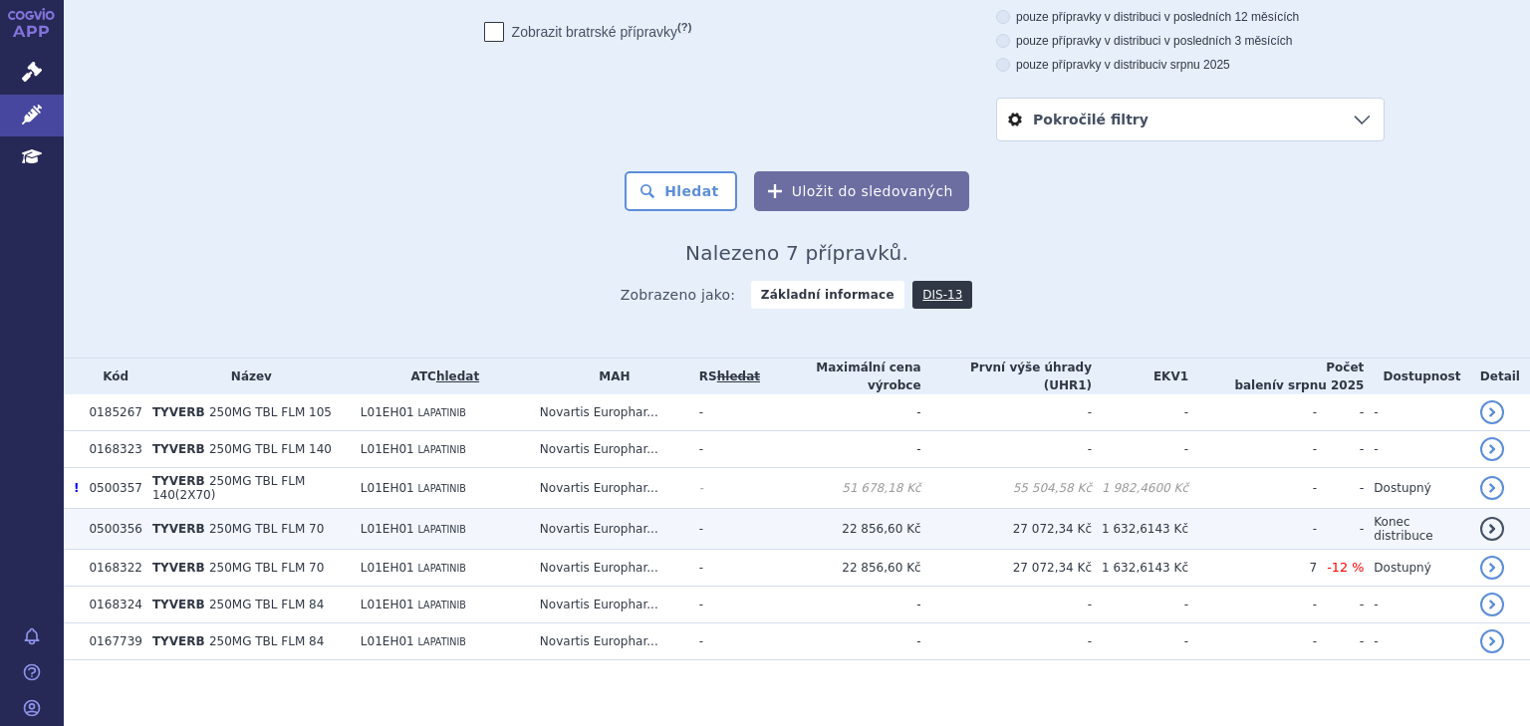  What do you see at coordinates (270, 449) in the screenshot?
I see `span: 250MG TBL FLM 140` at bounding box center [270, 449].